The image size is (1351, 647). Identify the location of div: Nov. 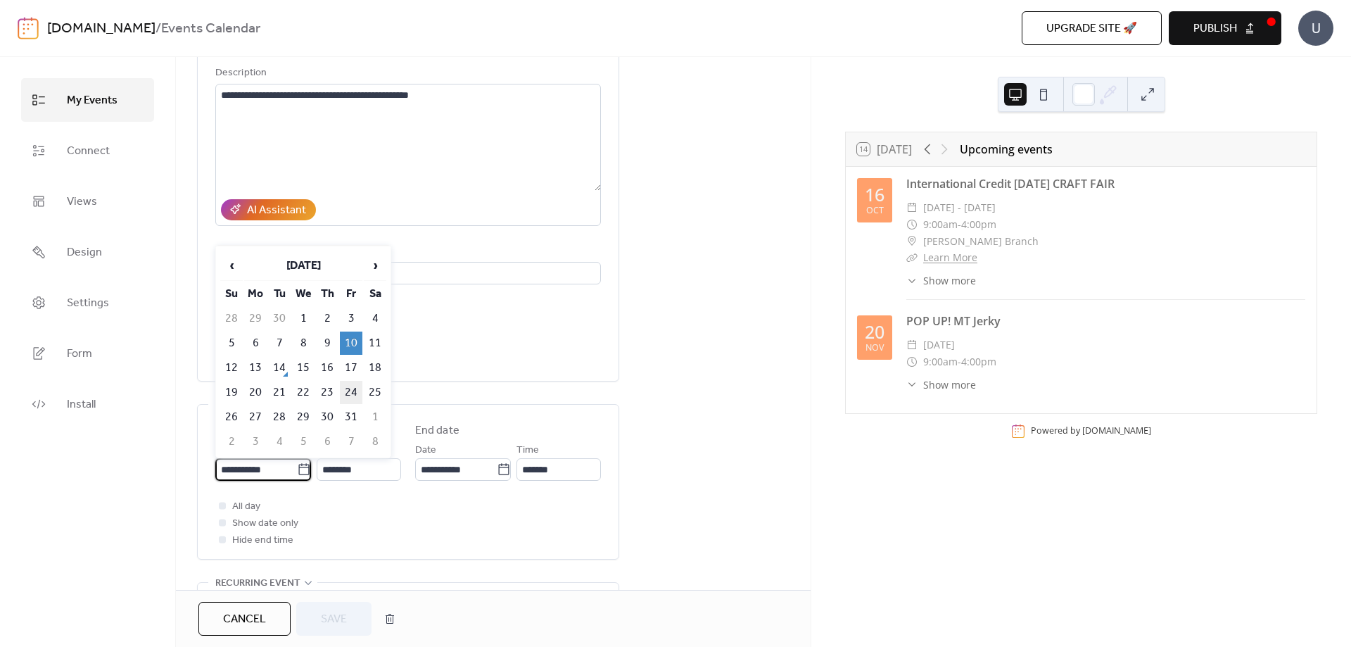
(875, 348).